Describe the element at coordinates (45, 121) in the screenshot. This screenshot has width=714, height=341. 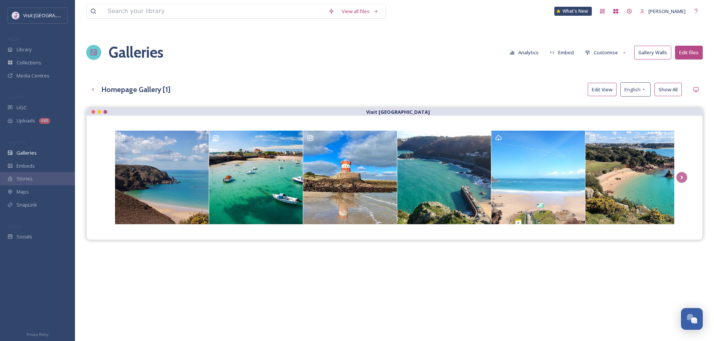
I see `div: 480` at that location.